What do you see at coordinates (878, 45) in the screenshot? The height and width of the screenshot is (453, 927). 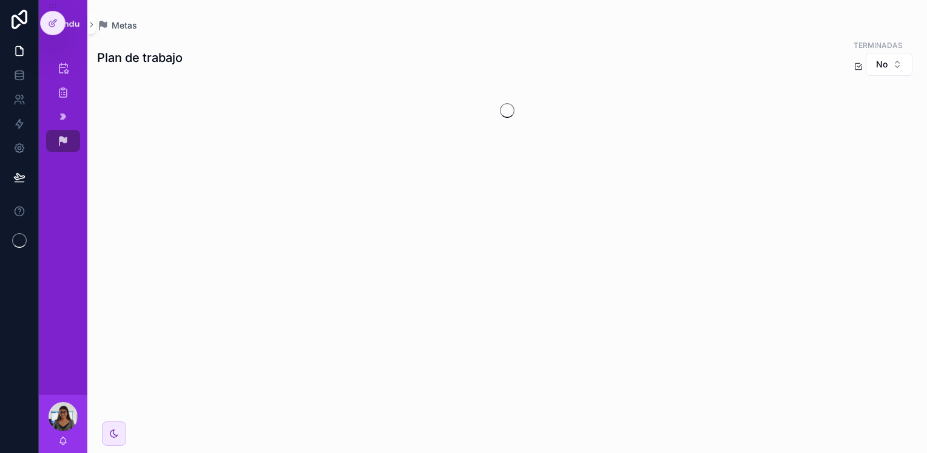 I see `label: TERMINADAS` at bounding box center [878, 45].